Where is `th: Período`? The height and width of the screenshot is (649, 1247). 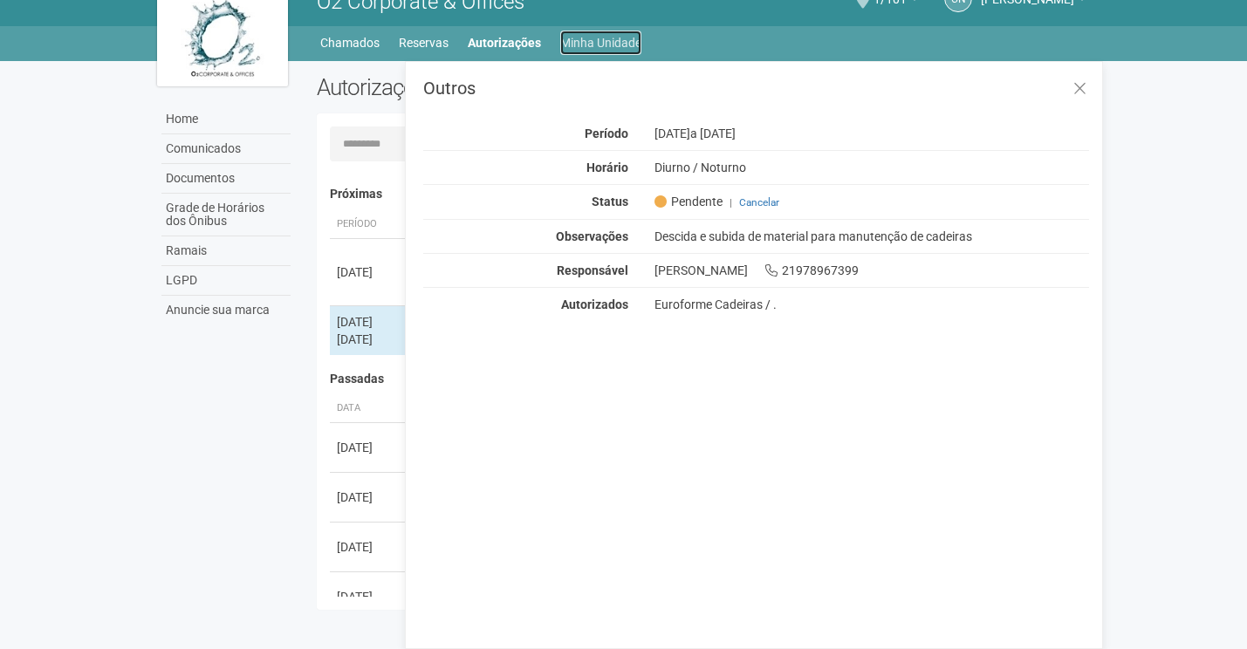
th: Período is located at coordinates (369, 224).